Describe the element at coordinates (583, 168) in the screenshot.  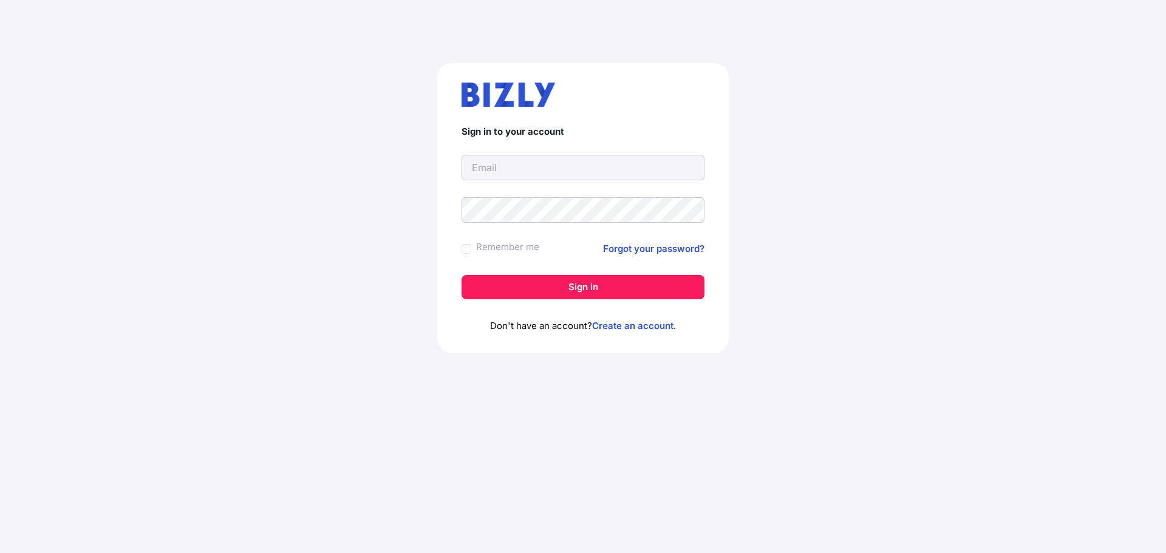
I see `input: Email` at that location.